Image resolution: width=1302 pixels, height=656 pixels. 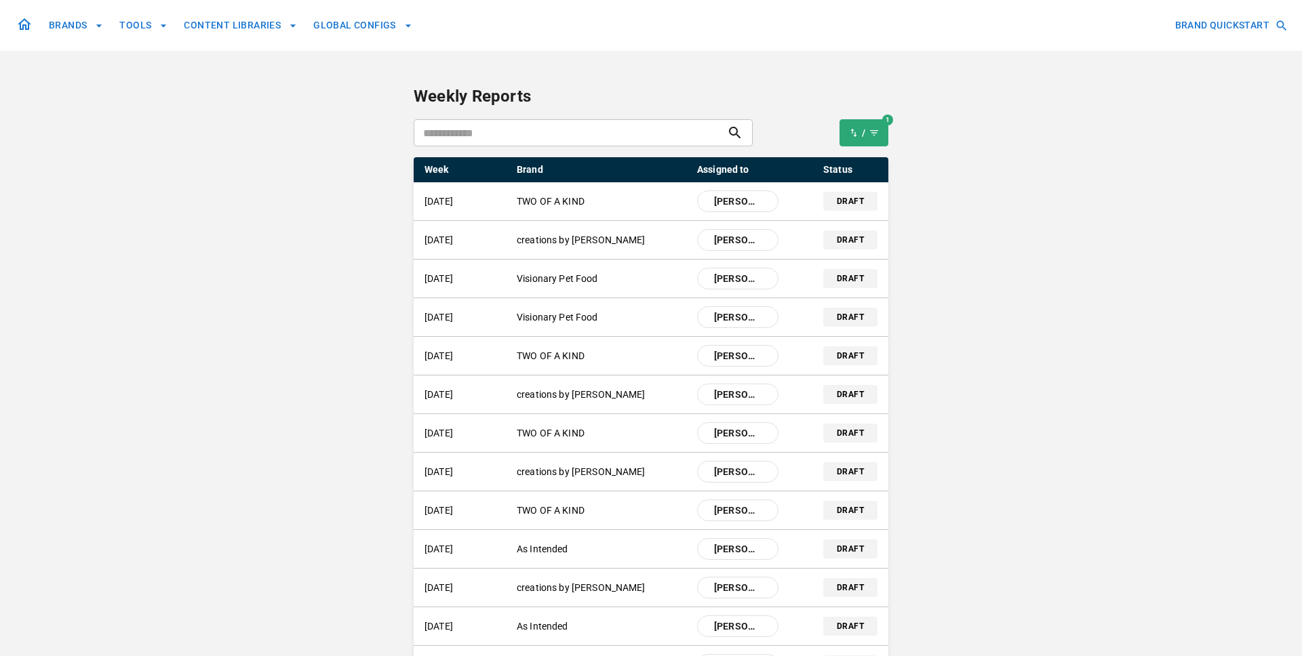 What do you see at coordinates (850, 169) in the screenshot?
I see `p: Status` at bounding box center [850, 169].